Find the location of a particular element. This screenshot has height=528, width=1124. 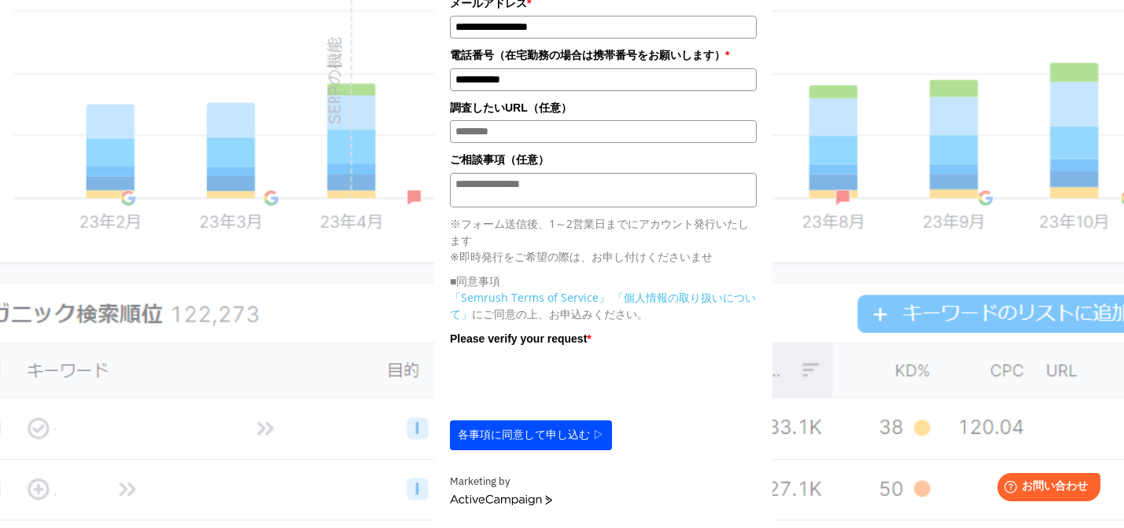

span: お問い合わせ is located at coordinates (71, 20).